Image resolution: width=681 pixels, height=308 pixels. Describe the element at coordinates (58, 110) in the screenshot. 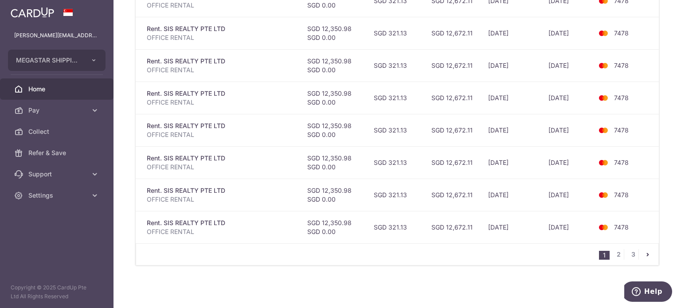

I see `span: Pay` at that location.